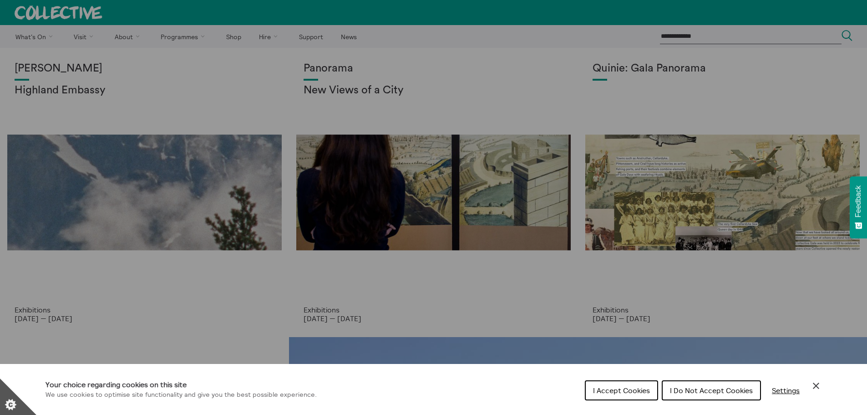 The image size is (867, 415). I want to click on span: Feedback, so click(859, 201).